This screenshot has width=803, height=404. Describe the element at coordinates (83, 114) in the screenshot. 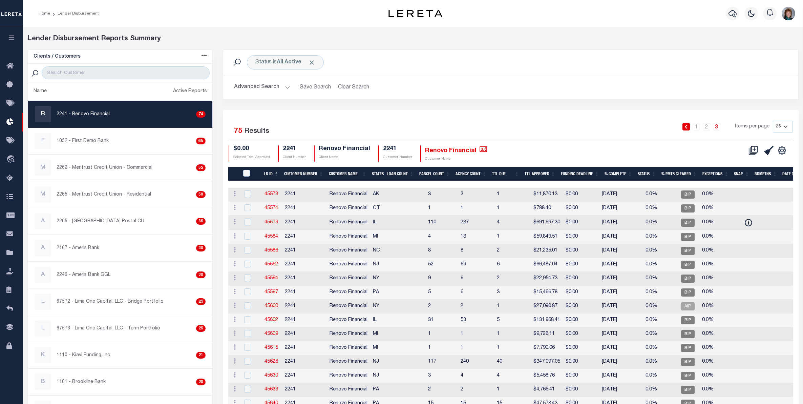

I see `p: 2241 - Renovo Financial` at that location.